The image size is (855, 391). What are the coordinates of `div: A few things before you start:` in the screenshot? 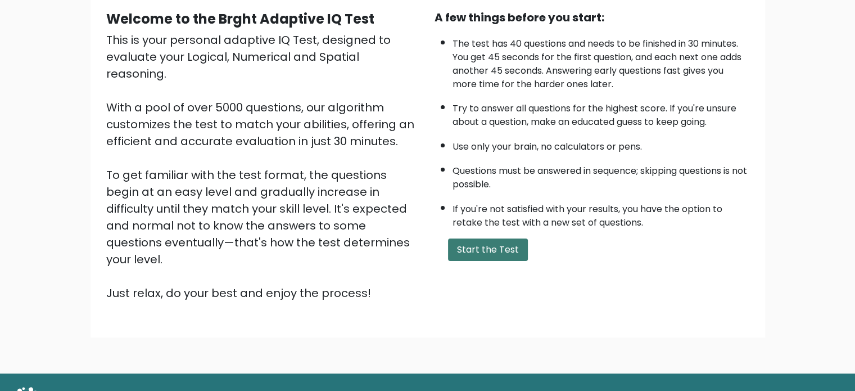 It's located at (592, 17).